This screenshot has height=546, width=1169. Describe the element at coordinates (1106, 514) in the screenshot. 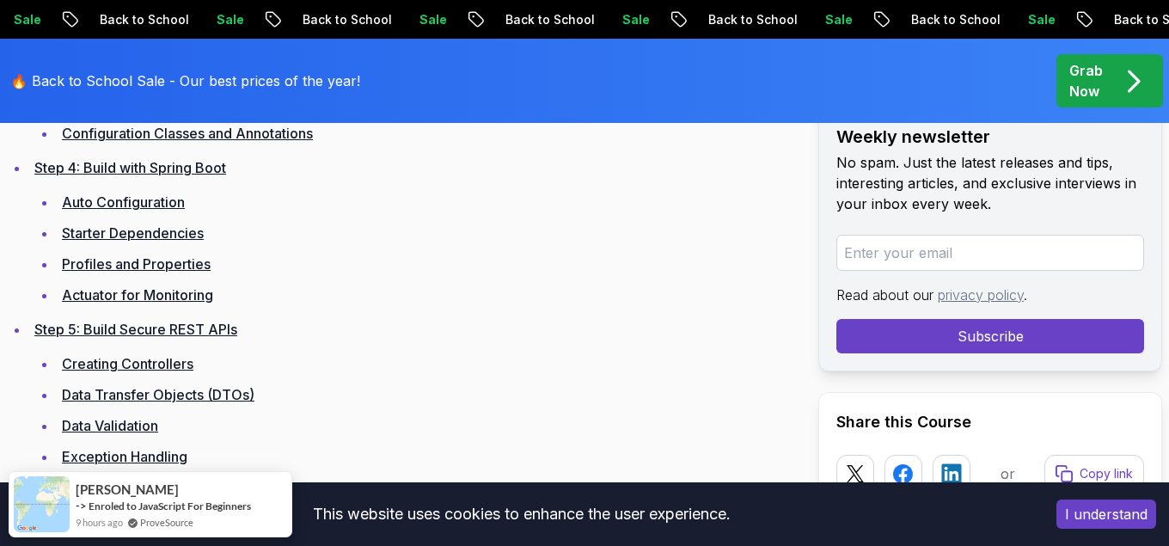

I see `button: Accept cookies` at that location.